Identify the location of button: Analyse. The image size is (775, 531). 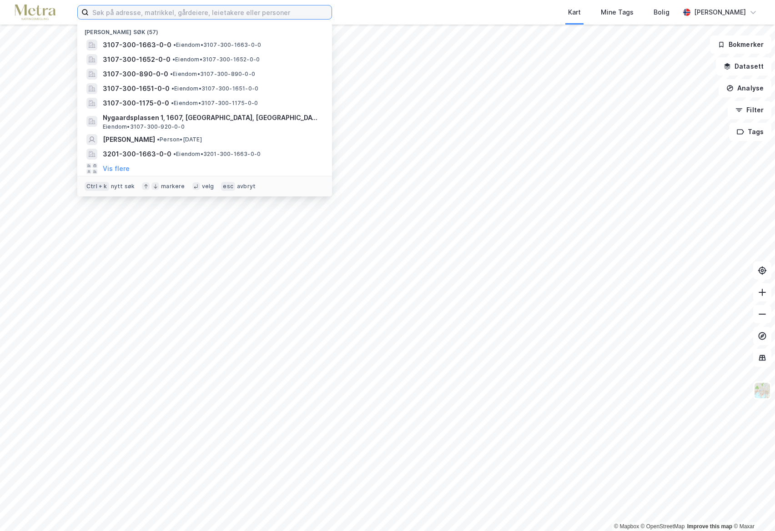
(745, 88).